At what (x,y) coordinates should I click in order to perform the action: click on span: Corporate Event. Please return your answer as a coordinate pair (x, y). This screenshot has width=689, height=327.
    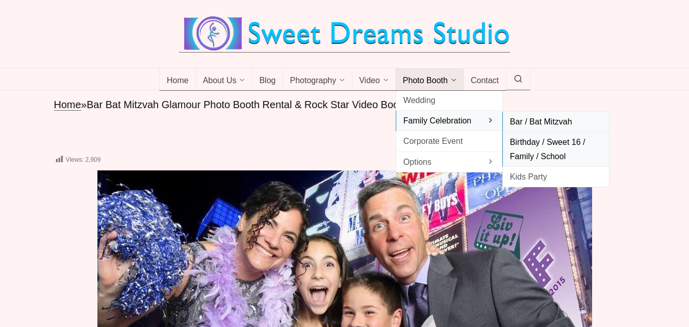
    Looking at the image, I should click on (450, 141).